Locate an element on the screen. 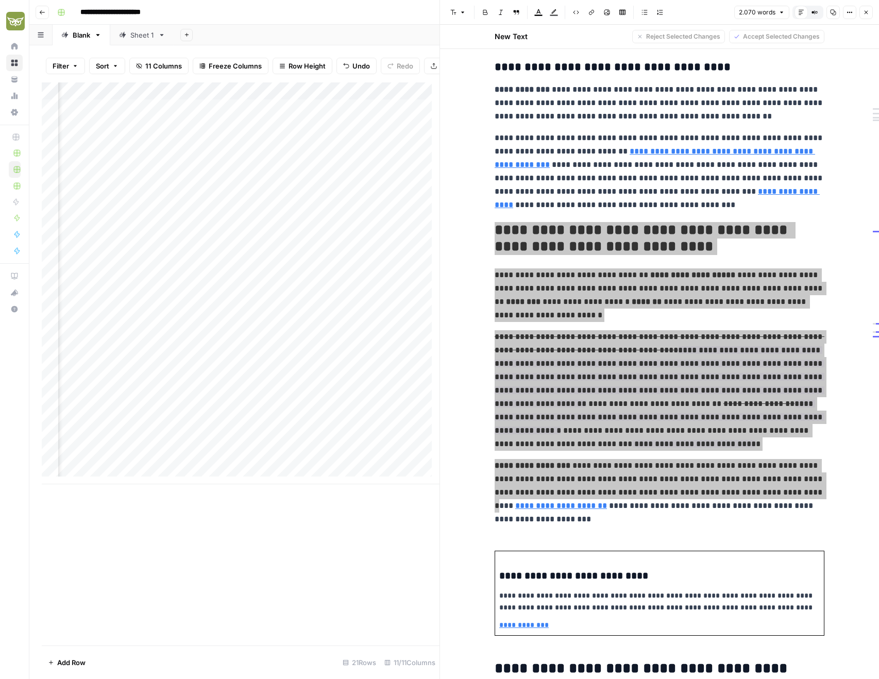 The height and width of the screenshot is (679, 879). div: What's new? is located at coordinates (14, 293).